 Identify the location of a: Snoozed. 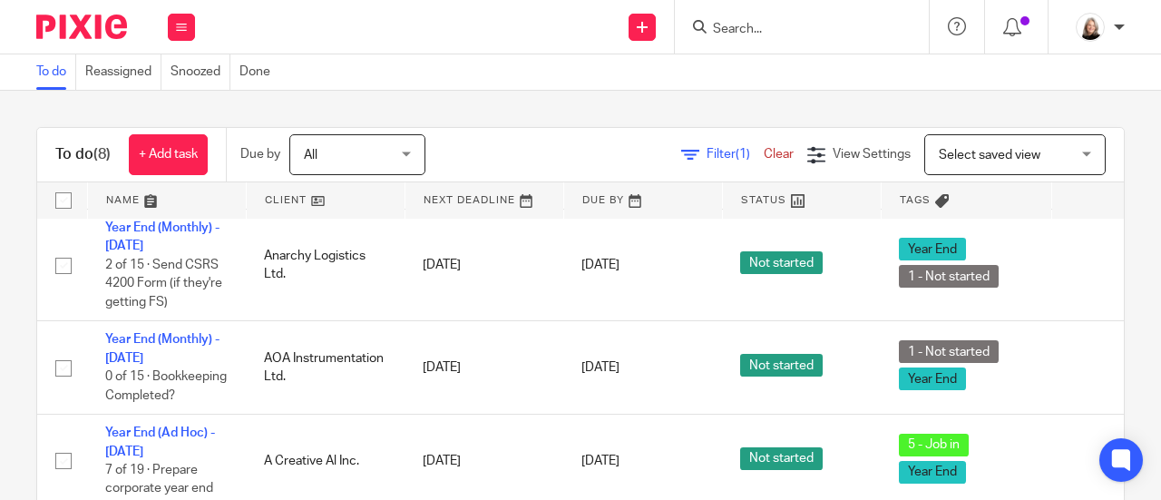
(200, 72).